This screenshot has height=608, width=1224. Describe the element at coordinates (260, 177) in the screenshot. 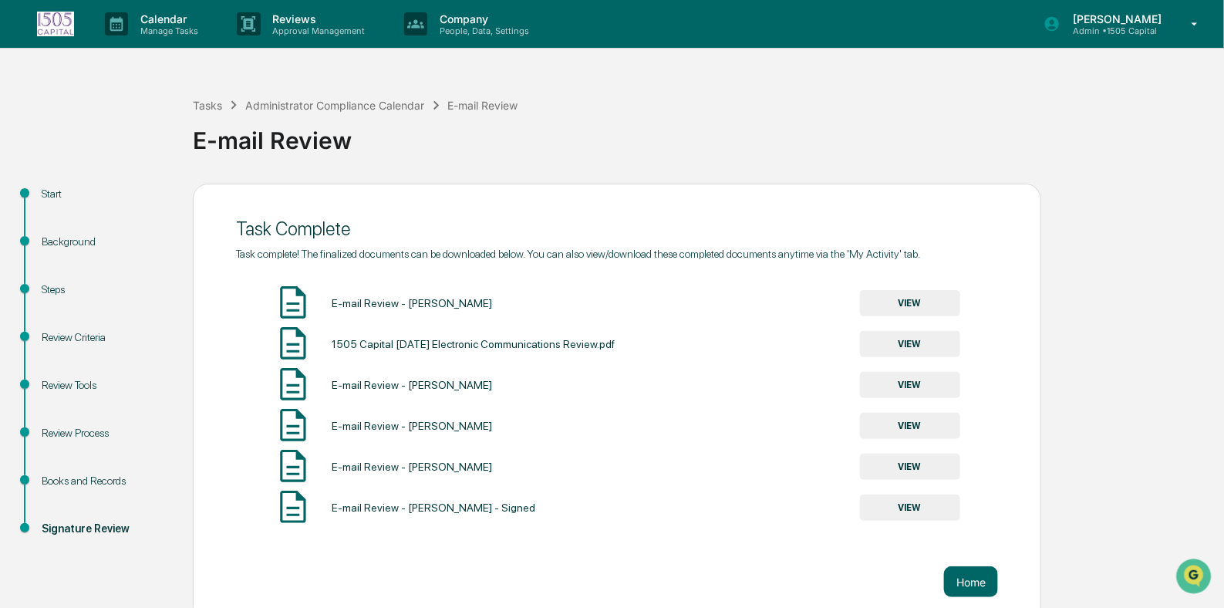

I see `button: See all` at that location.